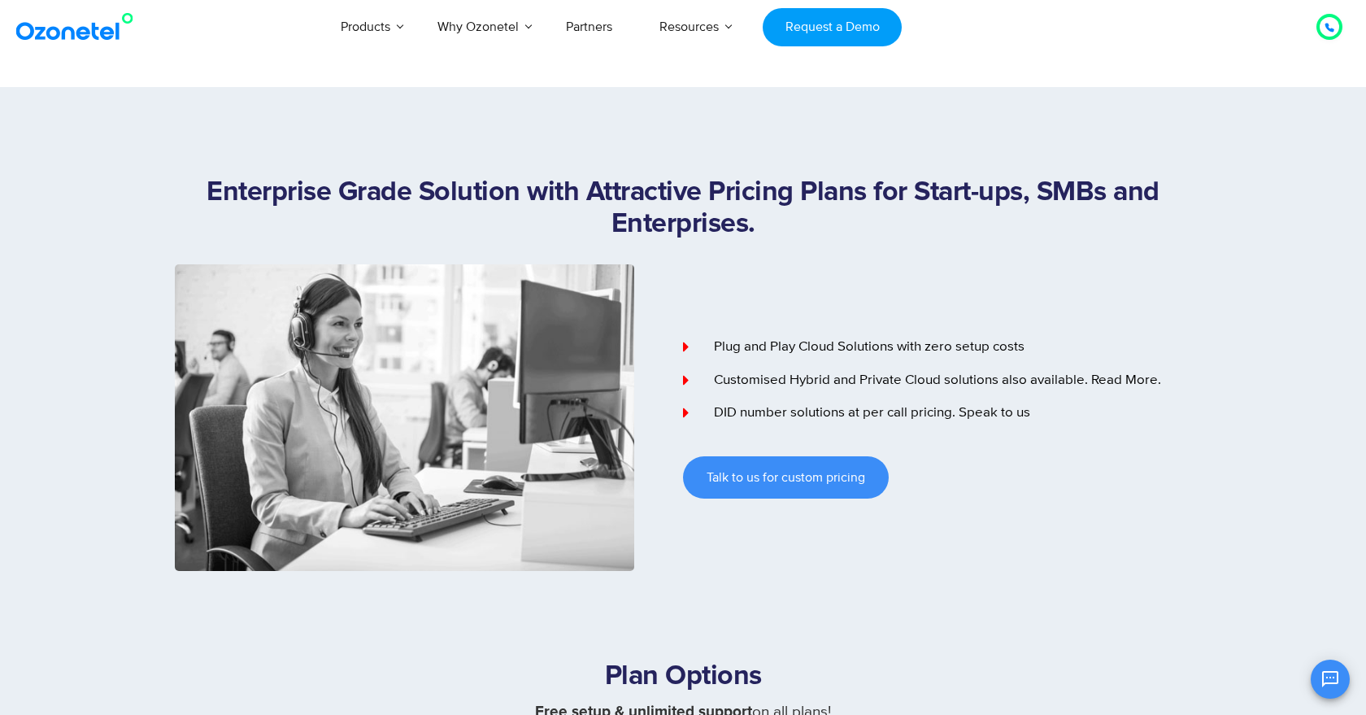 Image resolution: width=1366 pixels, height=715 pixels. Describe the element at coordinates (683, 208) in the screenshot. I see `h1: Enterprise Grade Solution with Attractive Pricing Plans for Start-ups, SMBs and Enterprises.` at that location.